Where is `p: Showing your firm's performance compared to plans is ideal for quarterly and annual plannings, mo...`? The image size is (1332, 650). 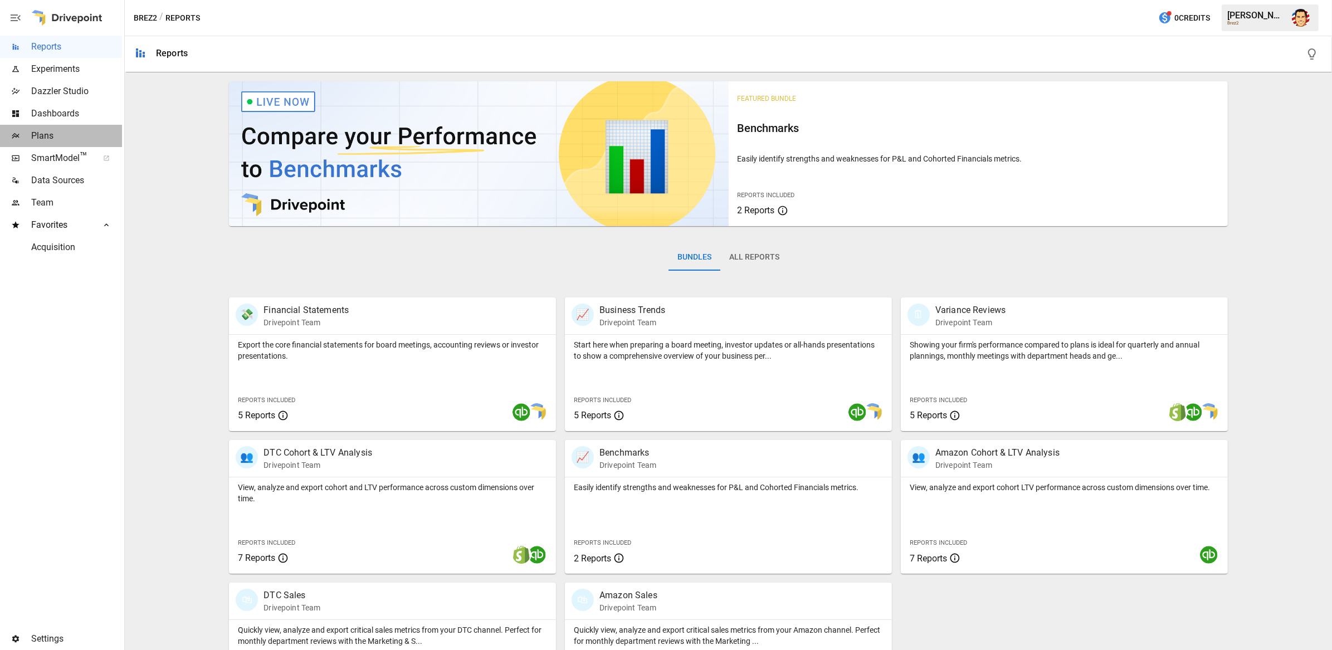 p: Showing your firm's performance compared to plans is ideal for quarterly and annual plannings, mo... is located at coordinates (1064, 350).